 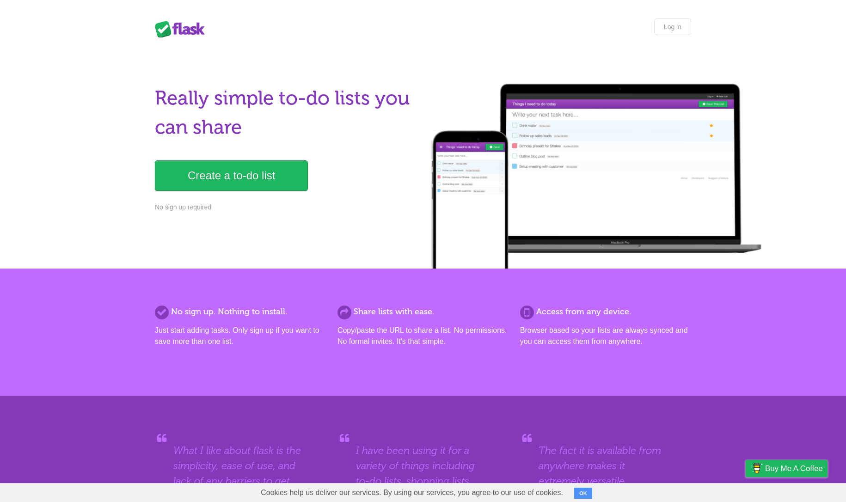 What do you see at coordinates (286, 207) in the screenshot?
I see `p: No sign up required` at bounding box center [286, 207].